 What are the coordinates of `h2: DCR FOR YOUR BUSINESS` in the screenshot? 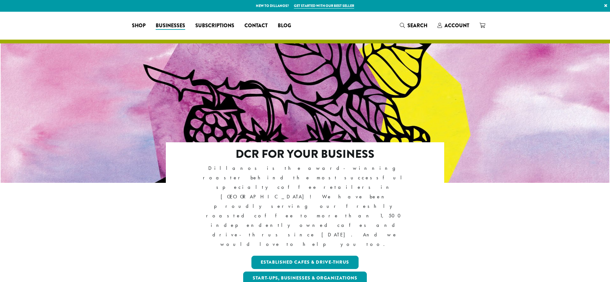 It's located at (305, 154).